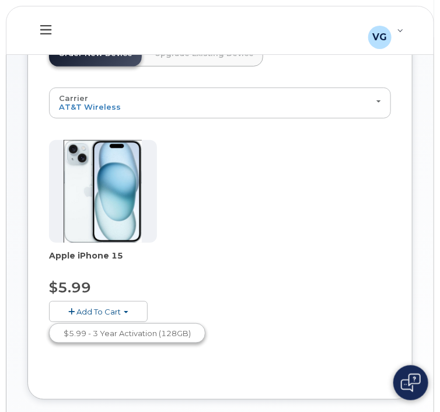 The image size is (440, 412). Describe the element at coordinates (73, 98) in the screenshot. I see `span: Carrier` at that location.